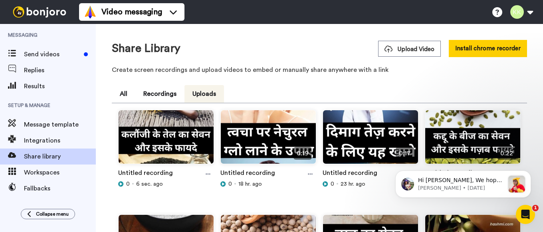 The width and height of the screenshot is (543, 232). What do you see at coordinates (268, 184) in the screenshot?
I see `div: 18 hr. ago` at bounding box center [268, 184].